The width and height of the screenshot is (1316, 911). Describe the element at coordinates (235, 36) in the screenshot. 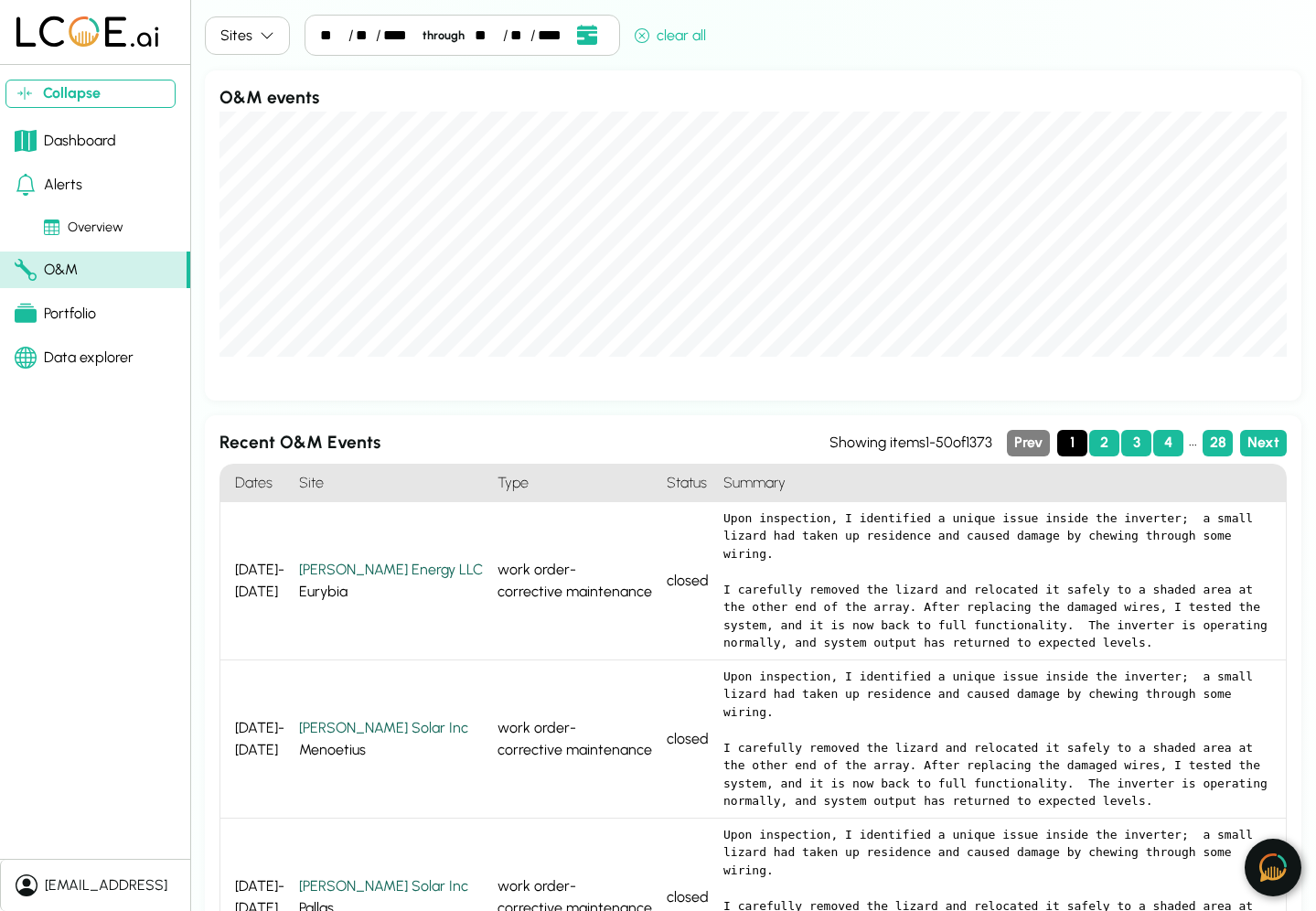

I see `div: Sites` at that location.